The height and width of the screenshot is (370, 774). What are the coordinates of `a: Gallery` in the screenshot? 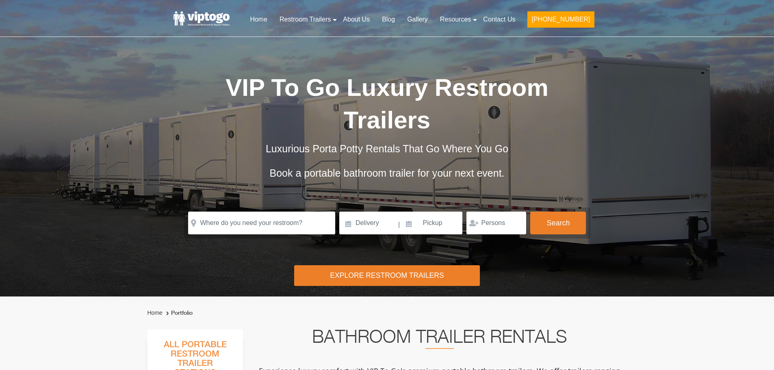 It's located at (417, 19).